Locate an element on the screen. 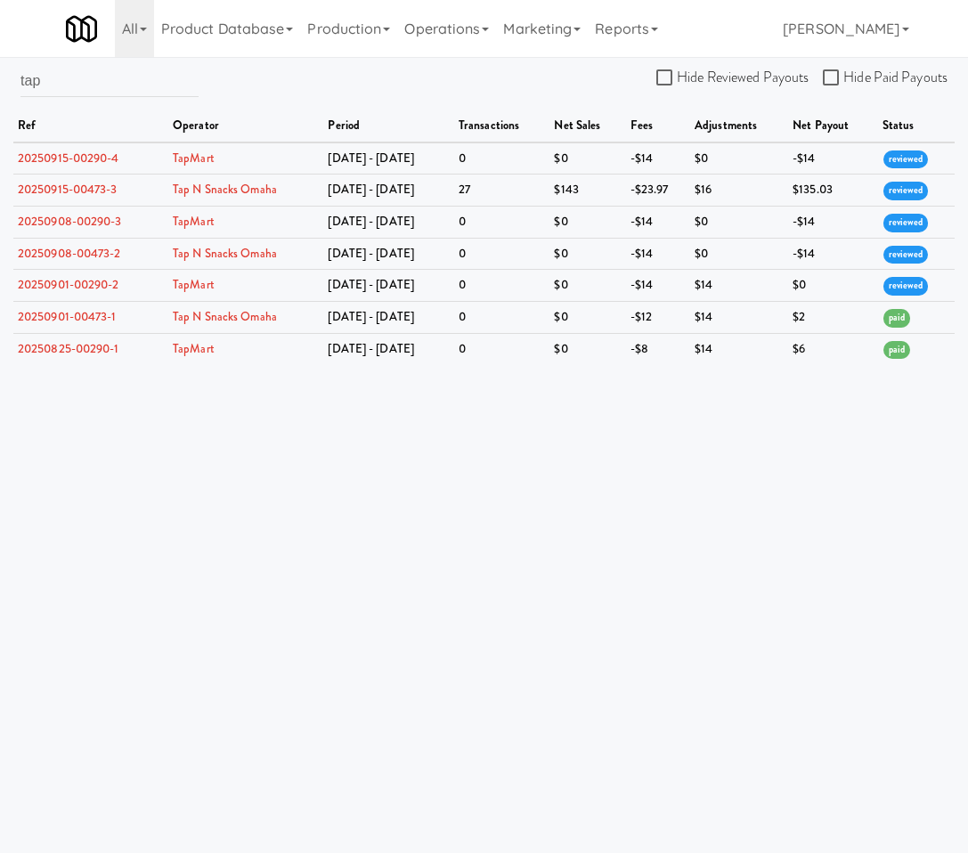 This screenshot has height=853, width=968. td: -$23.97 is located at coordinates (658, 190).